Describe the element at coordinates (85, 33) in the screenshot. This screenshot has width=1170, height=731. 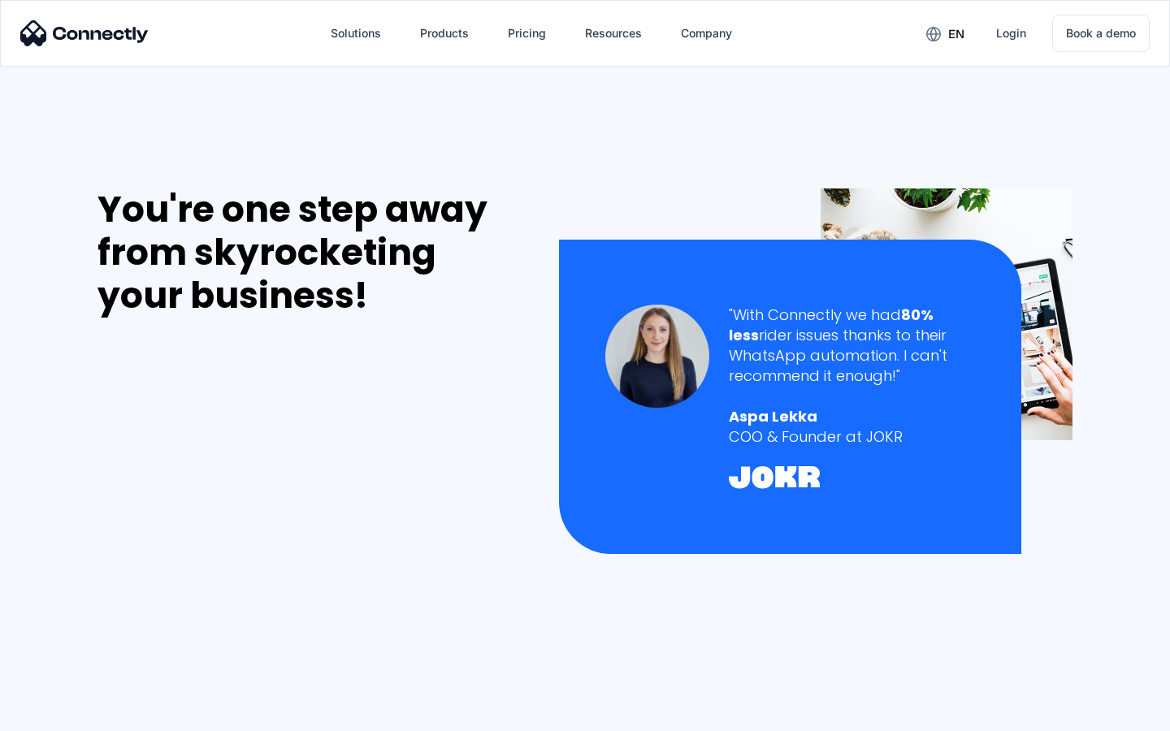
I see `img: Connectly Logo` at that location.